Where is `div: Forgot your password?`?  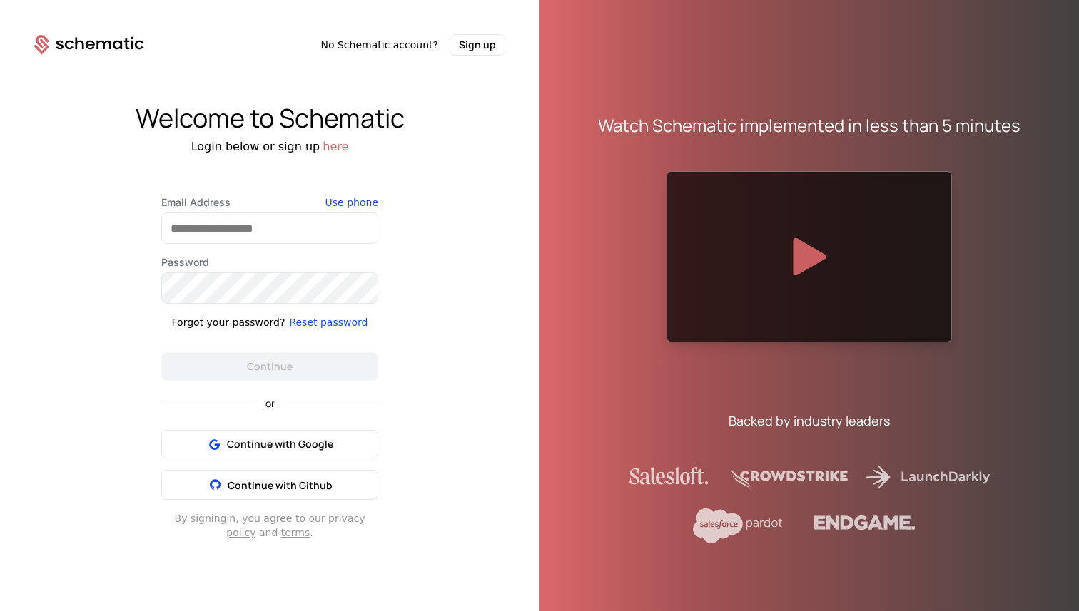
div: Forgot your password? is located at coordinates (228, 322).